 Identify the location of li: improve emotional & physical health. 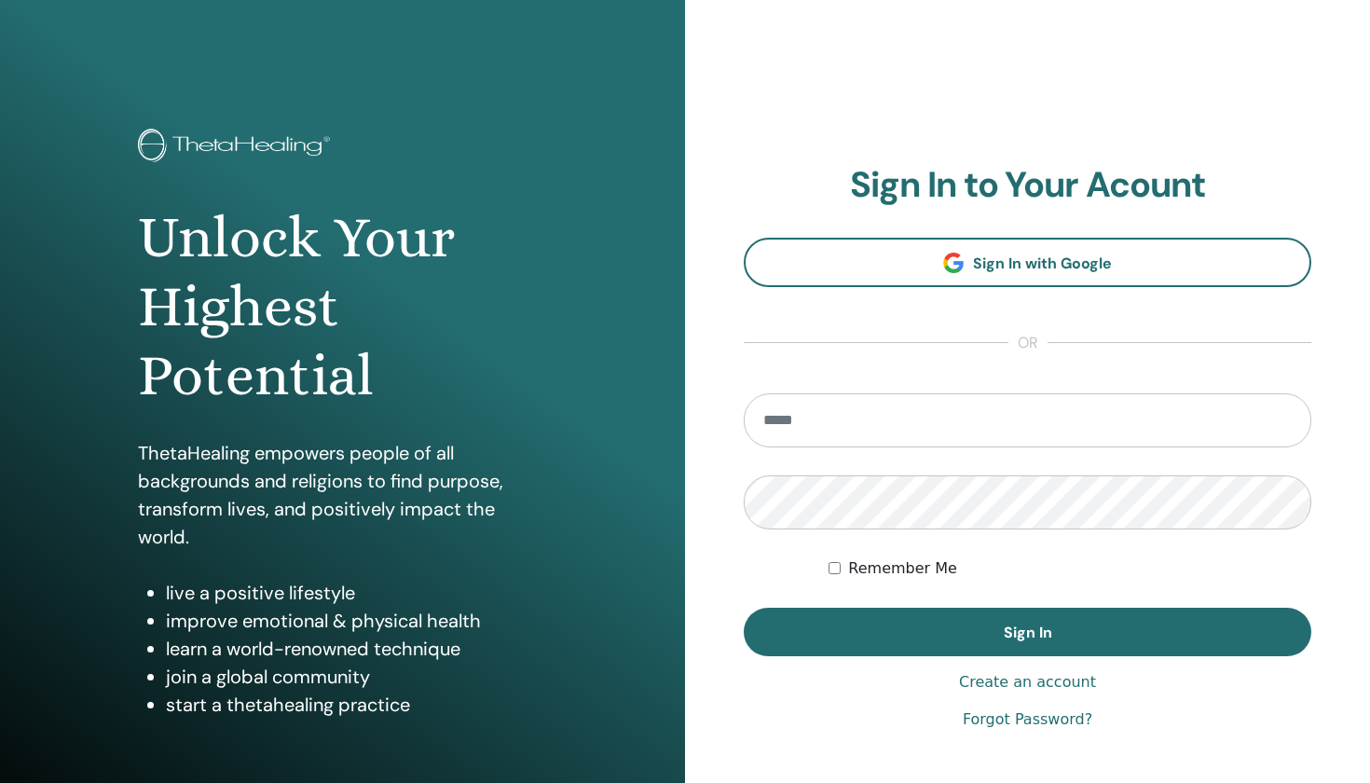
(357, 621).